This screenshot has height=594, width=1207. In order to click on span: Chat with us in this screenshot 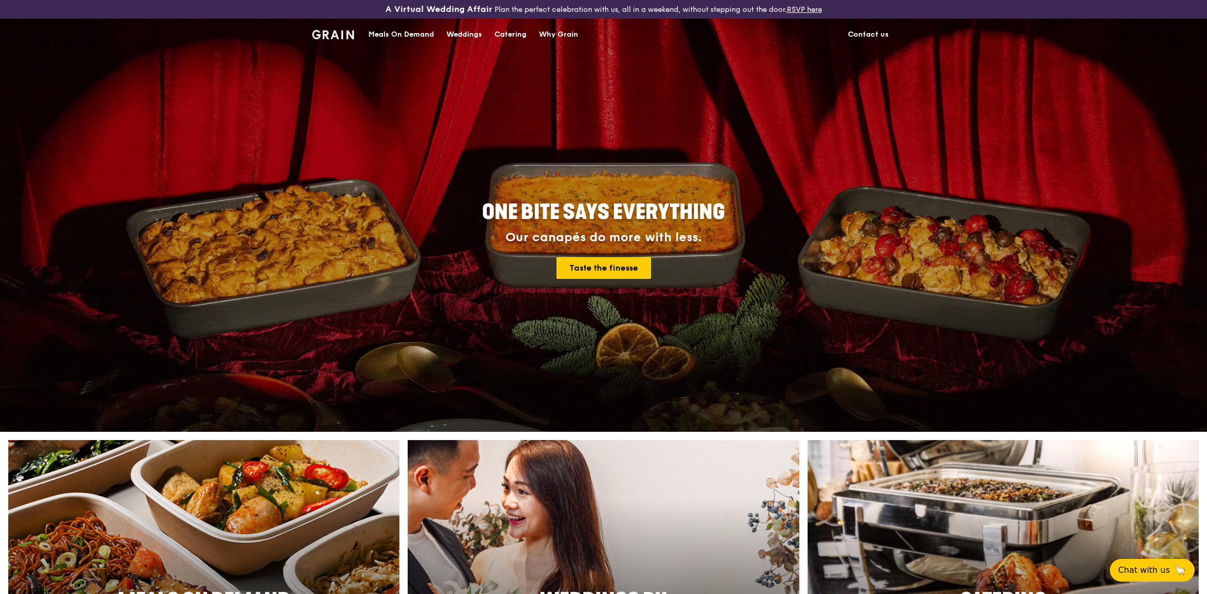, I will do `click(1144, 570)`.